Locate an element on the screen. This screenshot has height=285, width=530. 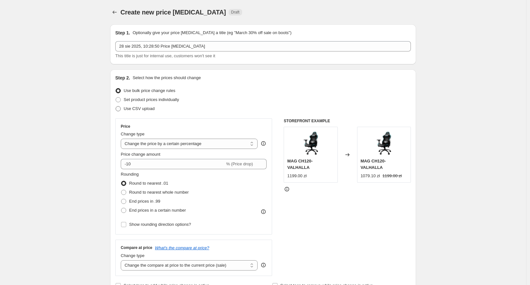
span: Rounding is located at coordinates (130, 174).